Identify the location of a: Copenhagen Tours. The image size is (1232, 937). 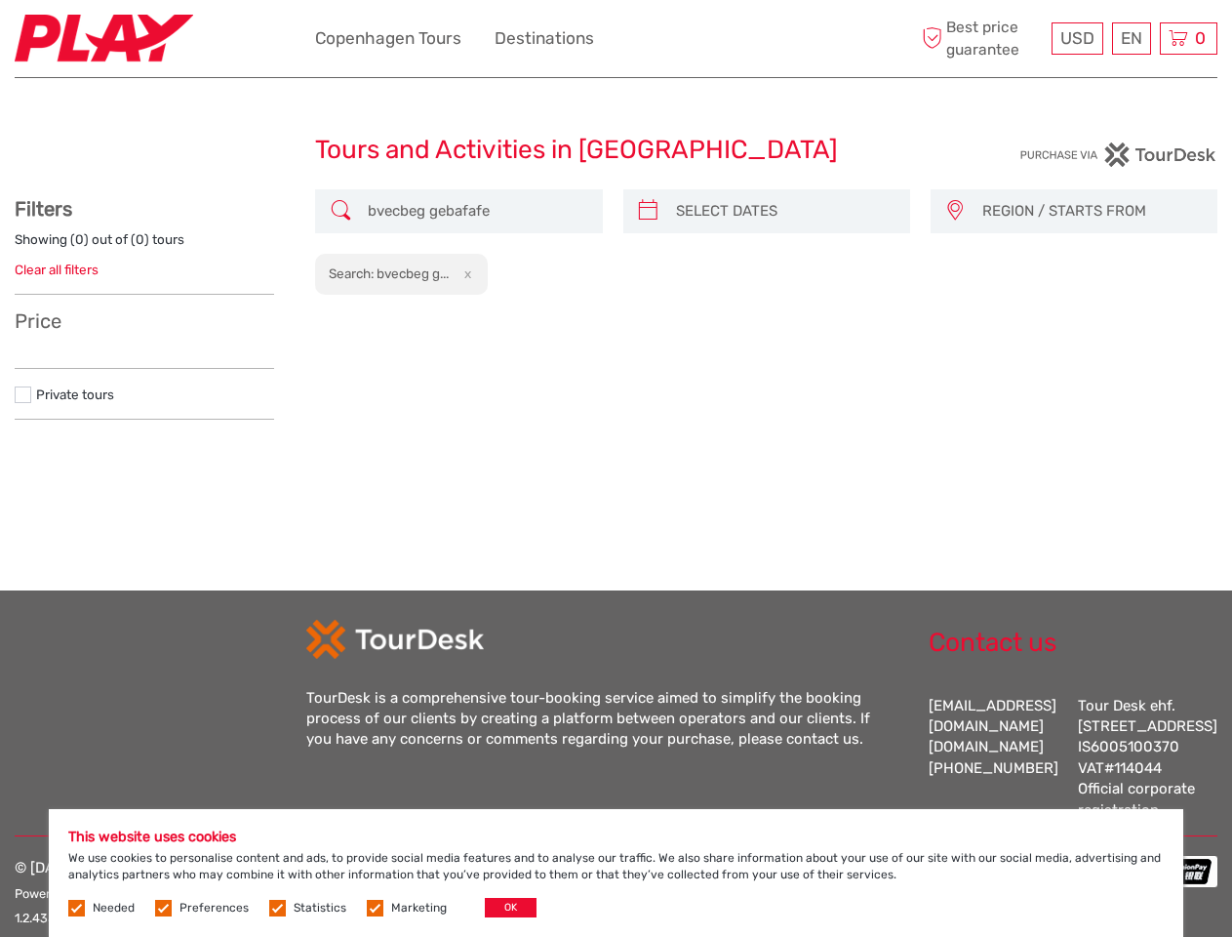
(388, 38).